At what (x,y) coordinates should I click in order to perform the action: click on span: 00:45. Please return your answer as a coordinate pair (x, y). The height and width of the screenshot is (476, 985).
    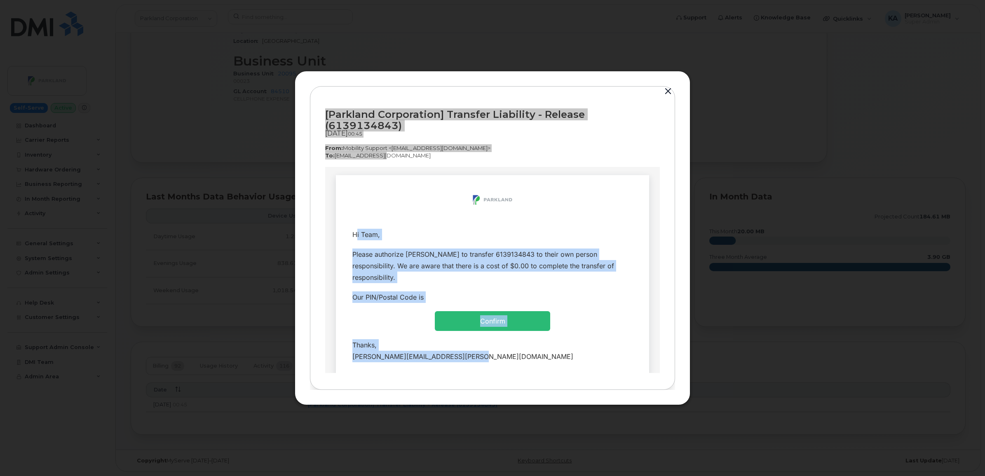
    Looking at the image, I should click on (355, 134).